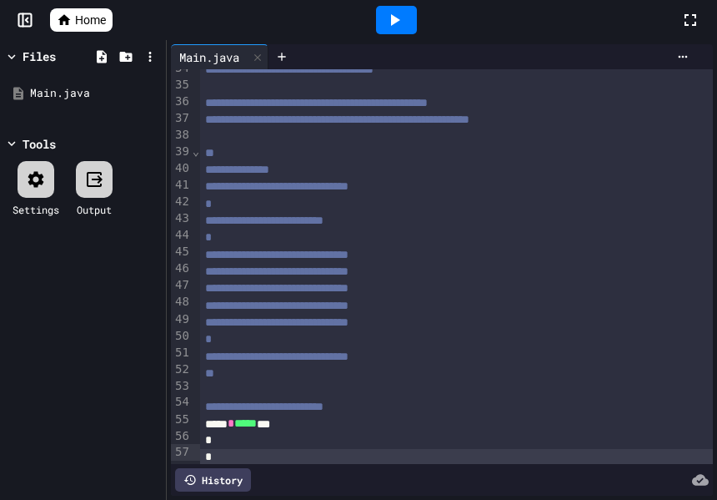 This screenshot has height=500, width=717. Describe the element at coordinates (181, 68) in the screenshot. I see `div: 34` at that location.